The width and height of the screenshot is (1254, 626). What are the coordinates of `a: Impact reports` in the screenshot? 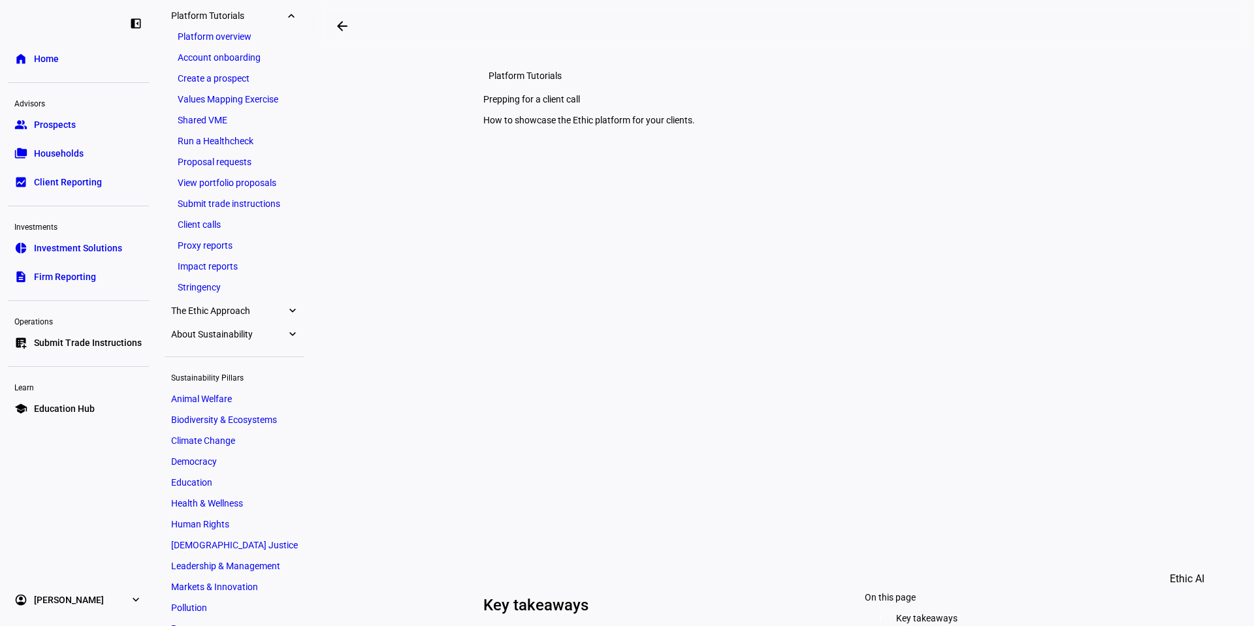 It's located at (234, 266).